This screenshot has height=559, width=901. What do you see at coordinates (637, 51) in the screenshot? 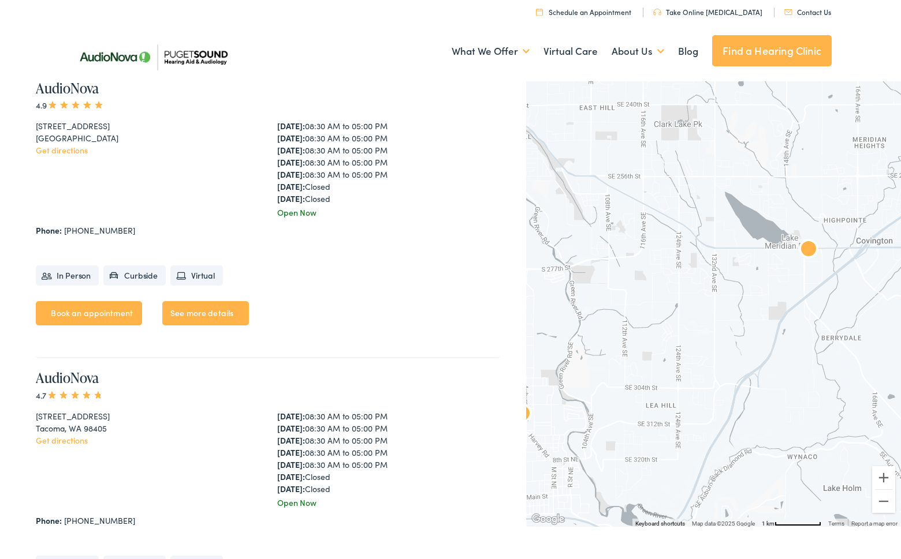
I see `a: About Us` at bounding box center [637, 51].